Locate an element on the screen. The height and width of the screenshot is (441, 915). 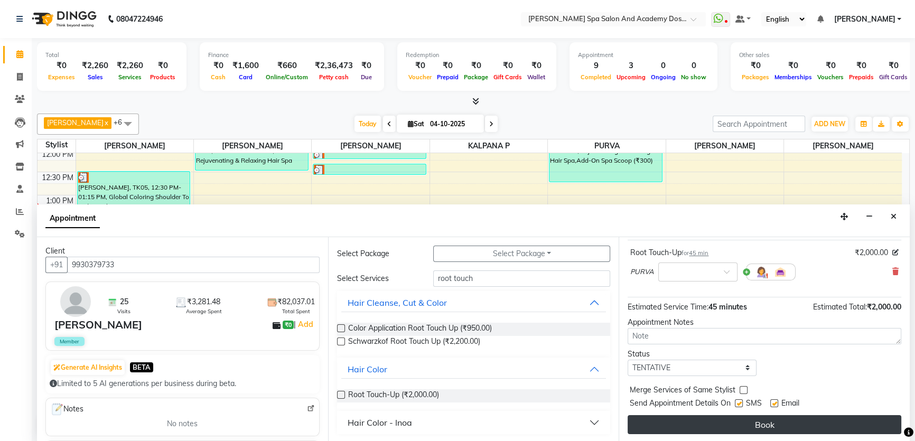
div: Redemption is located at coordinates (477, 55).